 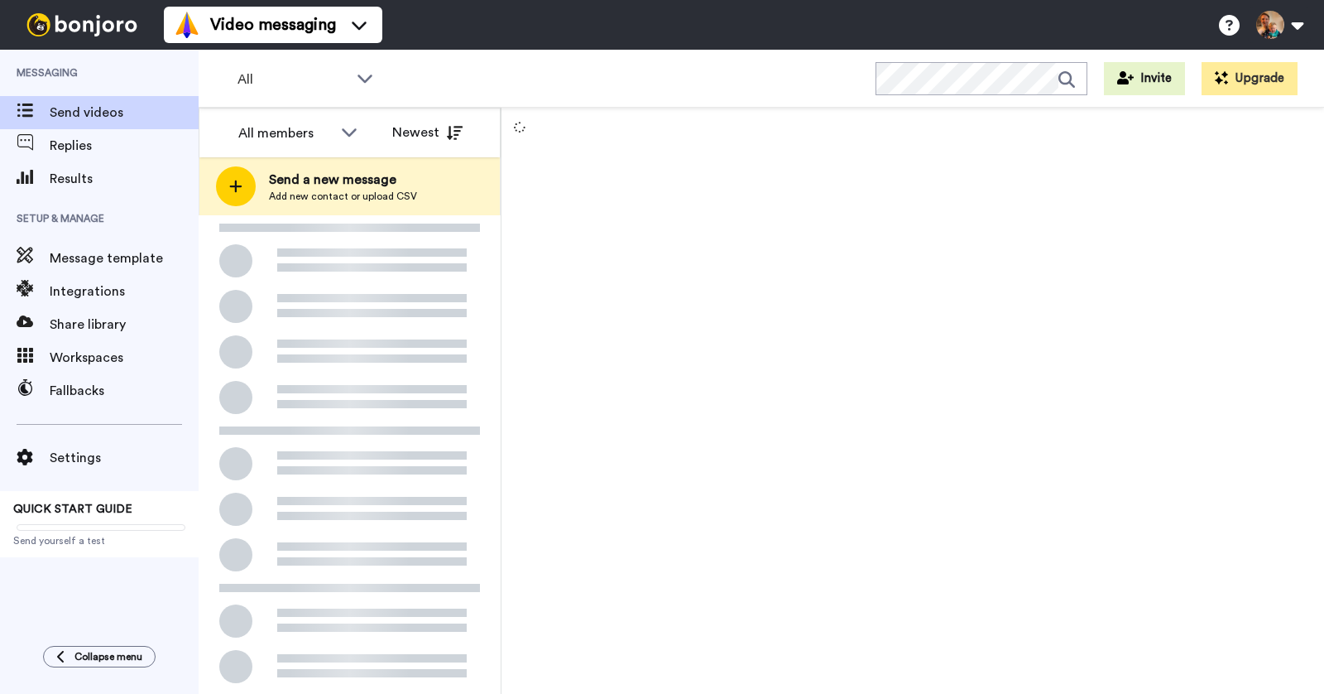 What do you see at coordinates (124, 179) in the screenshot?
I see `span: Results` at bounding box center [124, 179].